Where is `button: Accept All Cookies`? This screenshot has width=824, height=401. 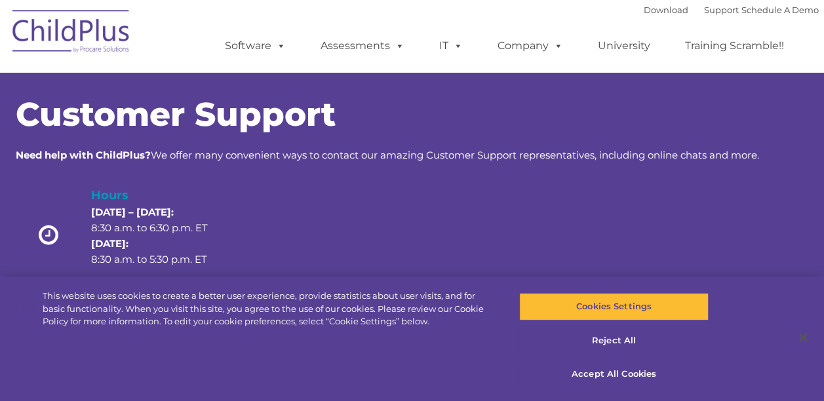
button: Accept All Cookies is located at coordinates (614, 374).